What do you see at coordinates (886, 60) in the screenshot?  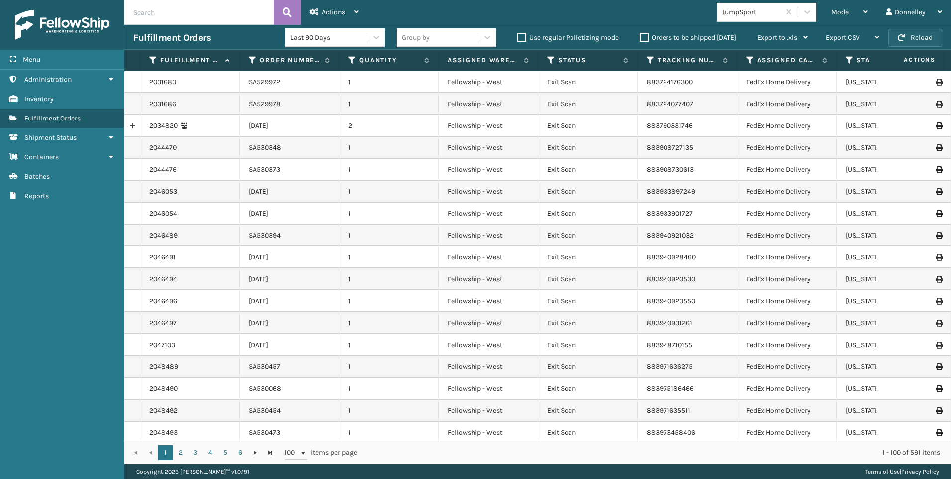 I see `label: State` at bounding box center [886, 60].